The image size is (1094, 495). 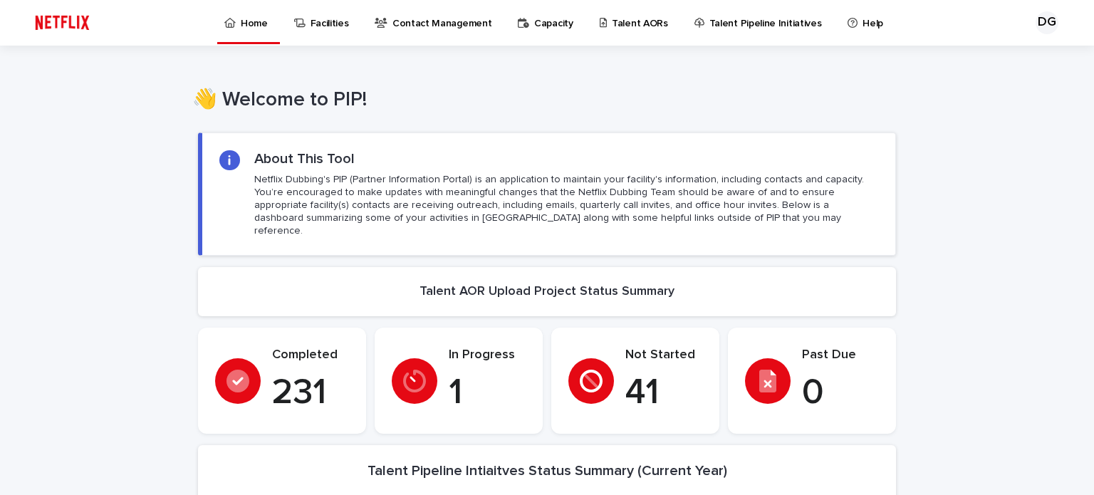 What do you see at coordinates (487, 355) in the screenshot?
I see `p: In Progress` at bounding box center [487, 355].